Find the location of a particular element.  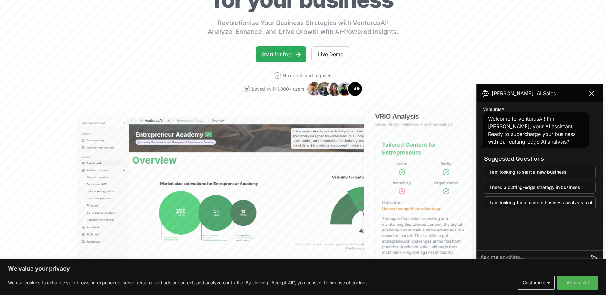

h3: Suggested Questions is located at coordinates (539, 159).